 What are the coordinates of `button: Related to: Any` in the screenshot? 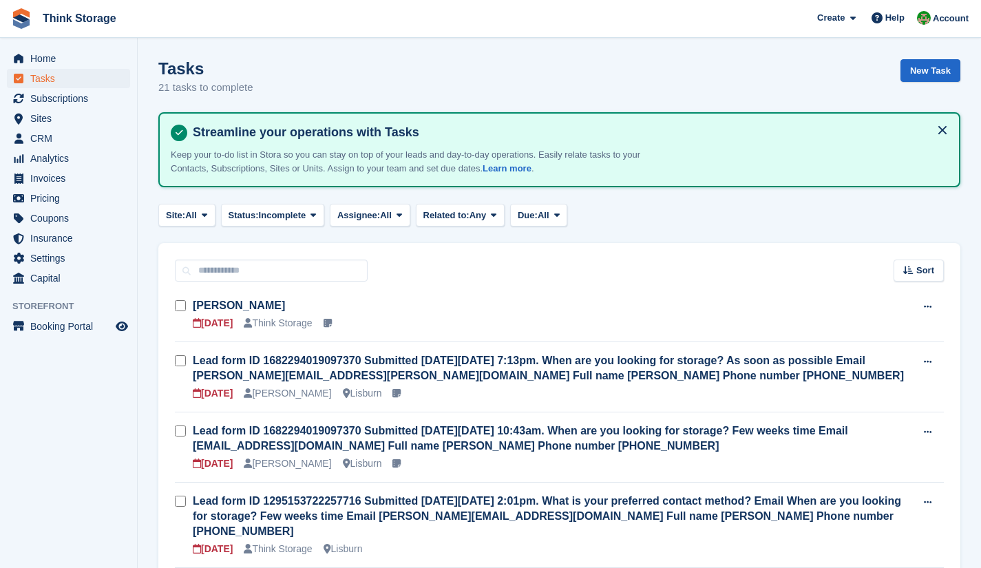 It's located at (460, 215).